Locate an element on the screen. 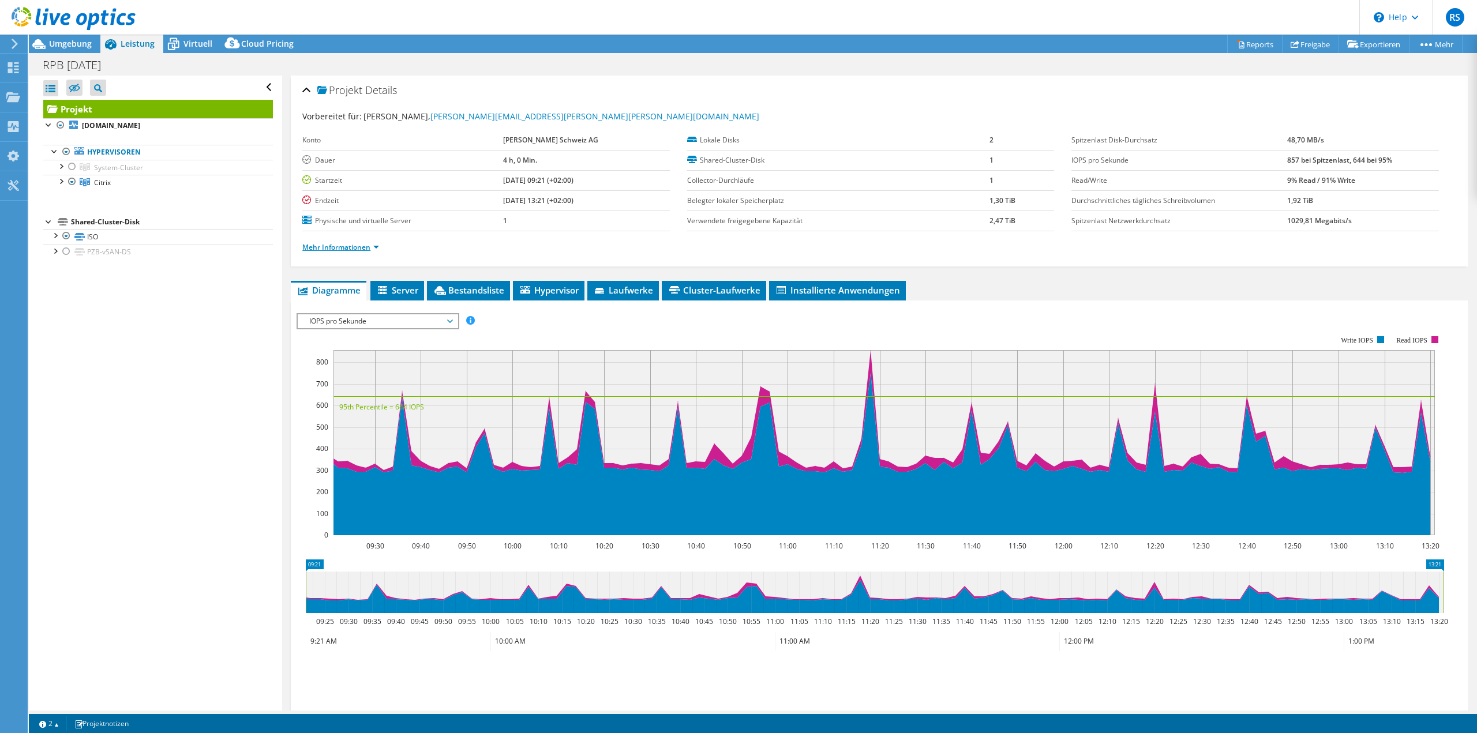 Image resolution: width=1477 pixels, height=733 pixels. text: 09:35 is located at coordinates (372, 621).